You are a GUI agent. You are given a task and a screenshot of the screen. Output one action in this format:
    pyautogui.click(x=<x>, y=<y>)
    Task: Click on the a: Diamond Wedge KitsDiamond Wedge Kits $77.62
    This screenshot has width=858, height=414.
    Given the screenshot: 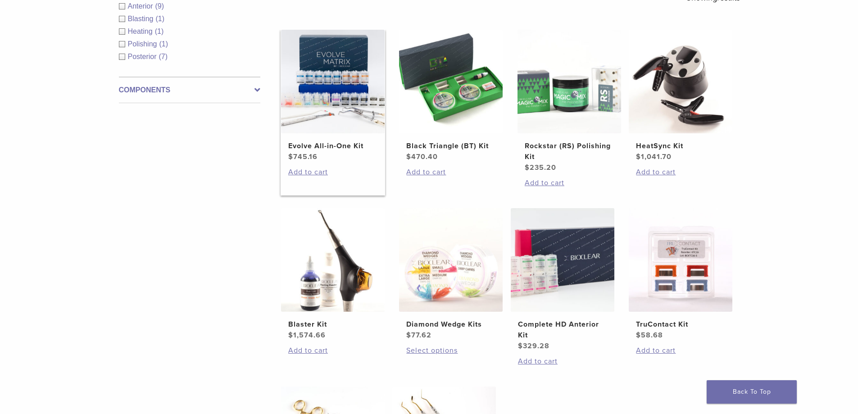 What is the action you would take?
    pyautogui.click(x=451, y=274)
    